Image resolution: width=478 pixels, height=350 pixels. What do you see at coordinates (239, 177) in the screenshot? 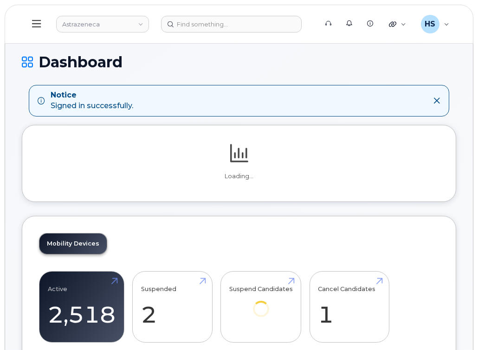
I see `p: Loading...` at bounding box center [239, 177].